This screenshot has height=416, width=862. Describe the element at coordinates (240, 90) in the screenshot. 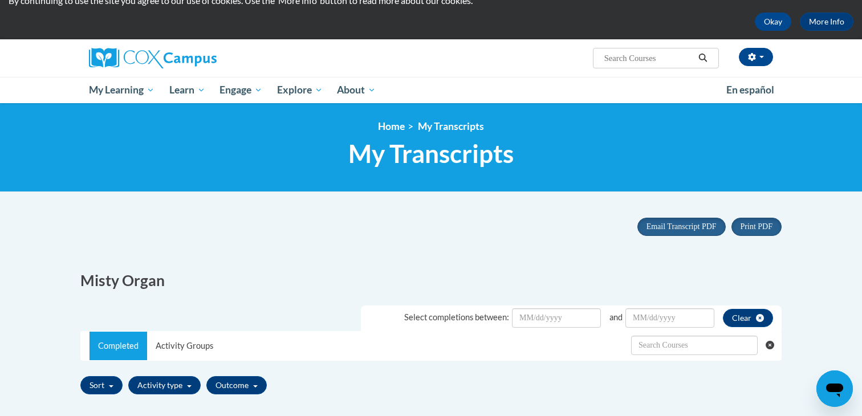

I see `a: Engage` at that location.